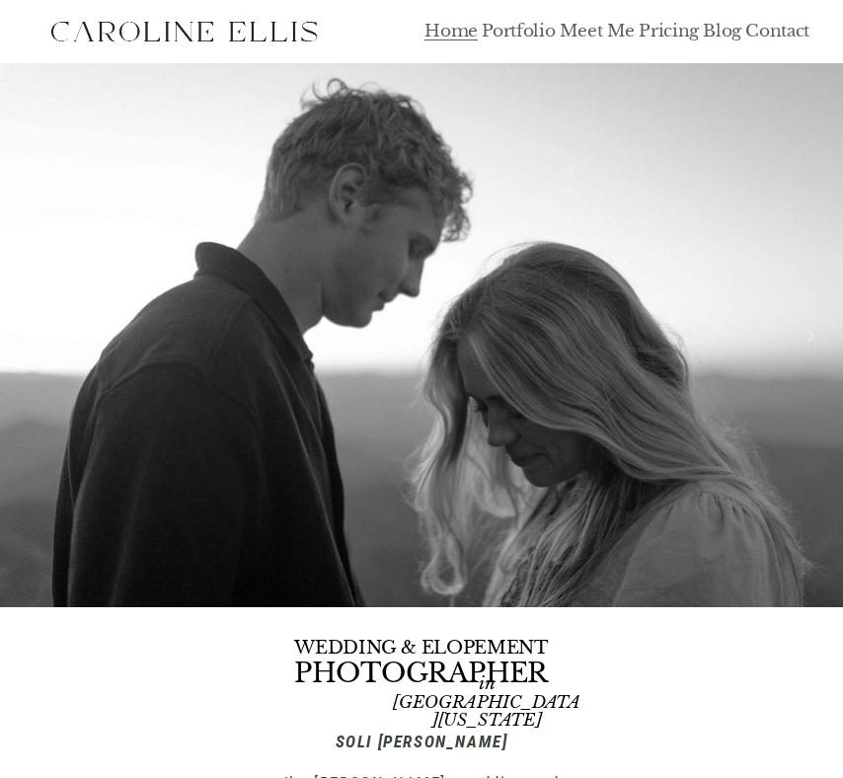 The width and height of the screenshot is (843, 778). Describe the element at coordinates (184, 32) in the screenshot. I see `a: Western North Carolina Faith Based Elopement Photographer` at that location.